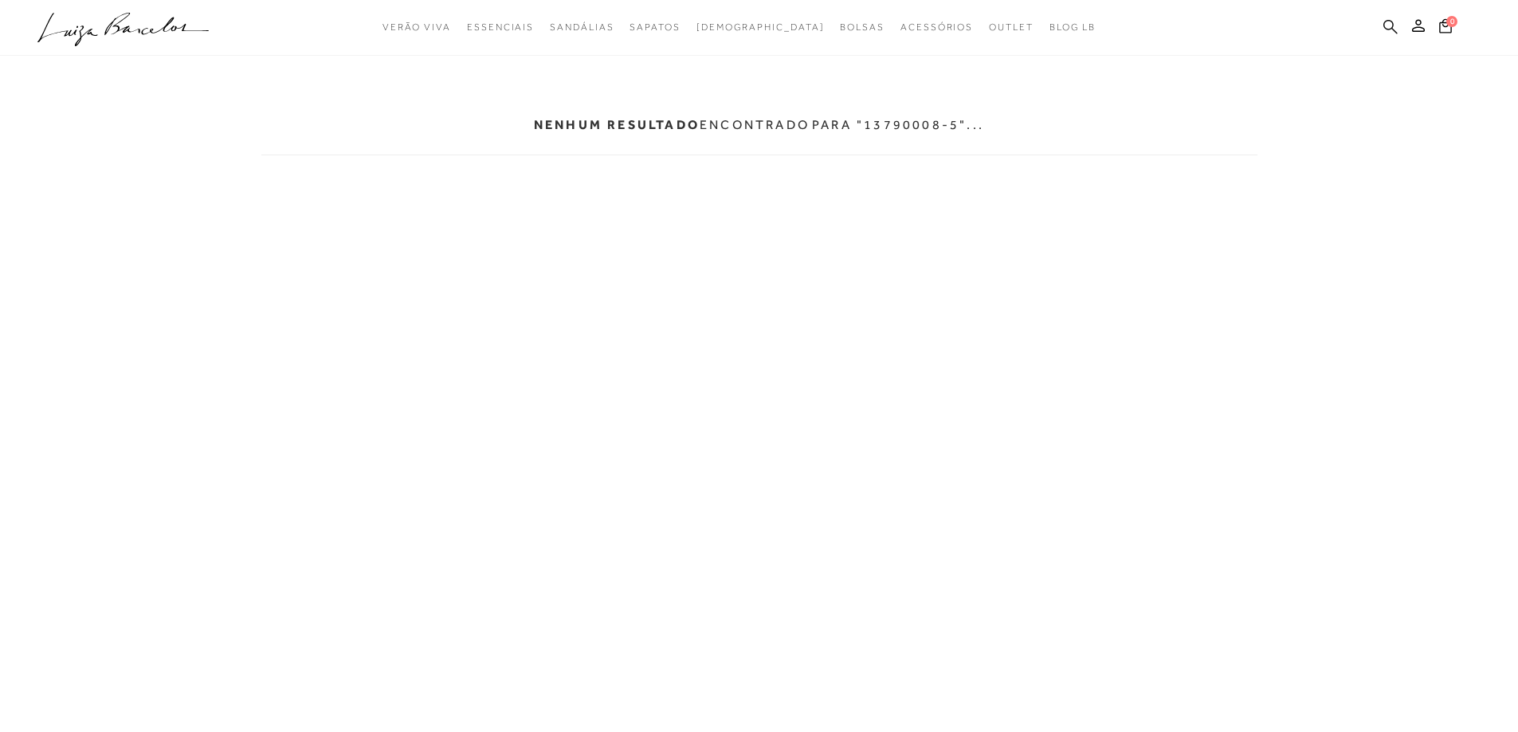 Image resolution: width=1518 pixels, height=732 pixels. What do you see at coordinates (500, 27) in the screenshot?
I see `span: Essenciais` at bounding box center [500, 27].